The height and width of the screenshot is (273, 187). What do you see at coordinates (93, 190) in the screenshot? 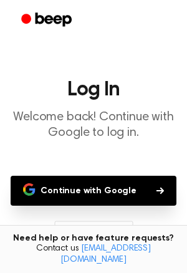
I see `button: Continue with Google` at bounding box center [93, 190].